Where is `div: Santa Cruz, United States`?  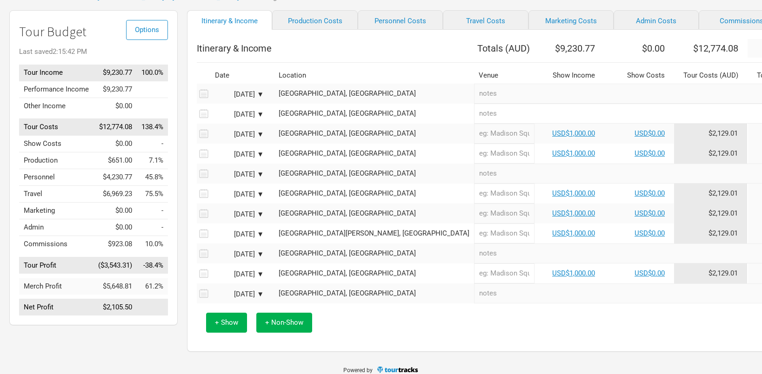
div: Santa Cruz, United States is located at coordinates (374, 233).